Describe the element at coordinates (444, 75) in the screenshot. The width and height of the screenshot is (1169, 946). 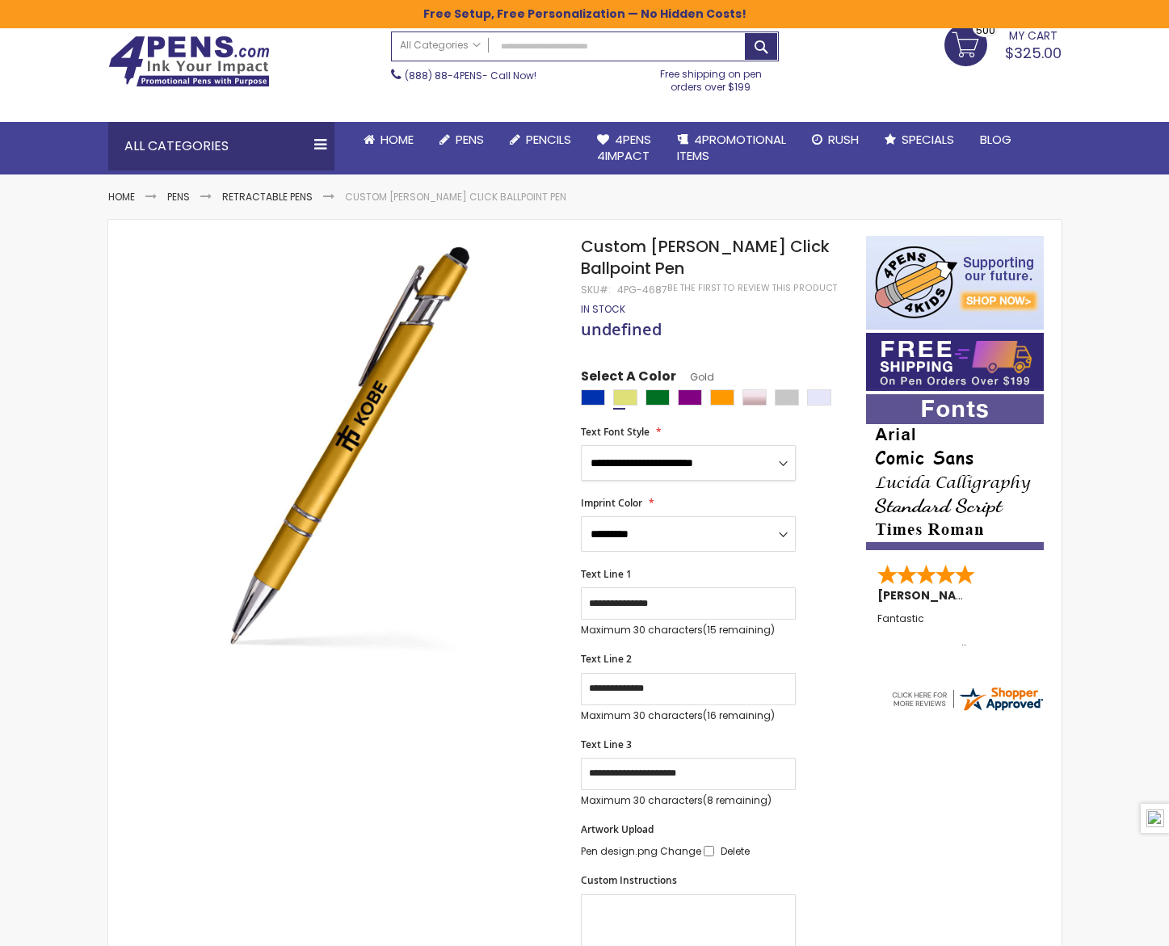
I see `a: (888) 88-4PENS` at that location.